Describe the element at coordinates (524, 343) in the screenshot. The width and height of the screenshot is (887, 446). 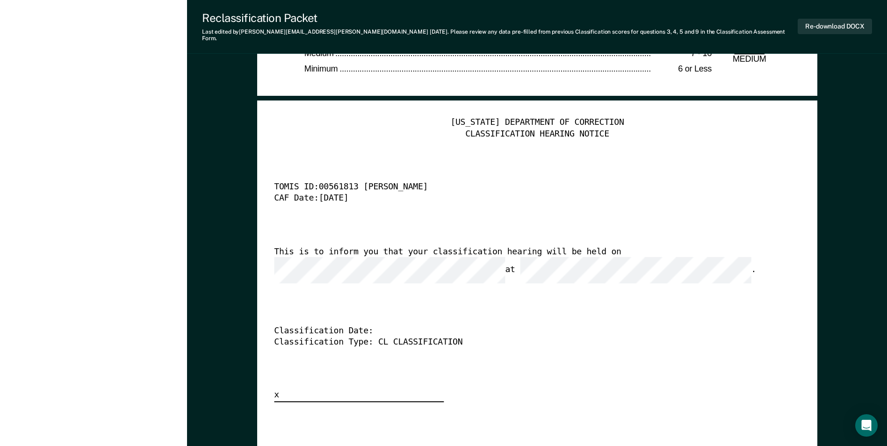
I see `div: Classification Type: CL CLASSIFICATION` at that location.